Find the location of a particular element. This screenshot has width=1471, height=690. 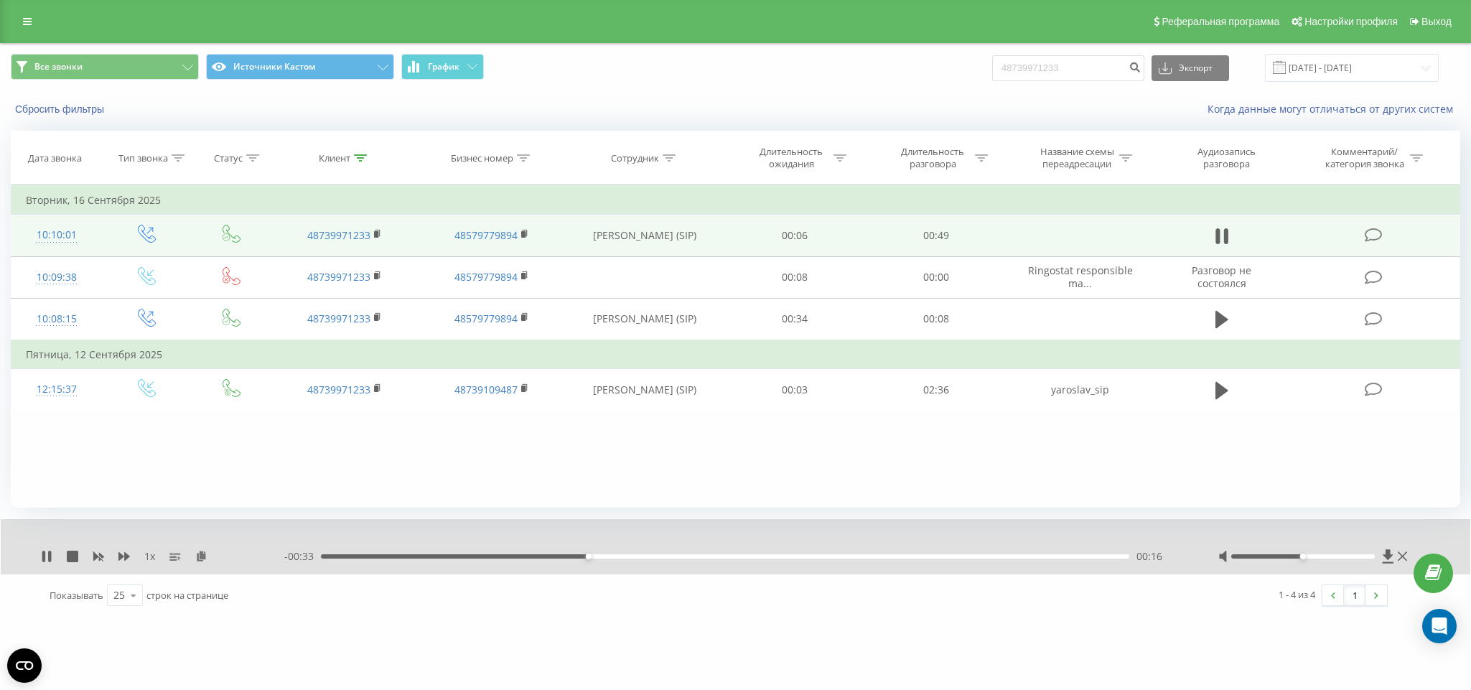

td: 00:34 is located at coordinates (794, 319).